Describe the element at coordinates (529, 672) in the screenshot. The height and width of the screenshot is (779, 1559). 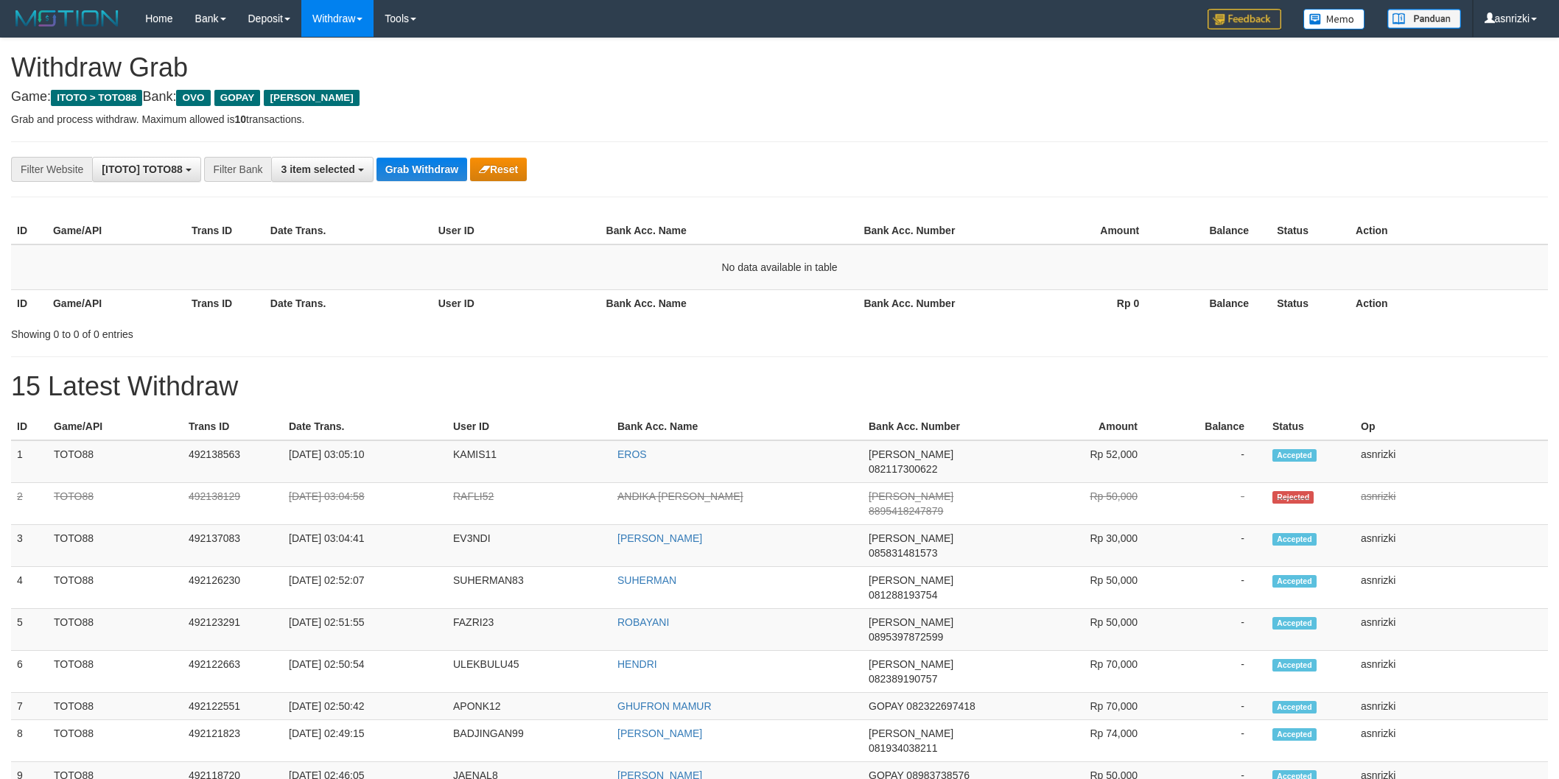
I see `td: ULEKBULU45` at that location.